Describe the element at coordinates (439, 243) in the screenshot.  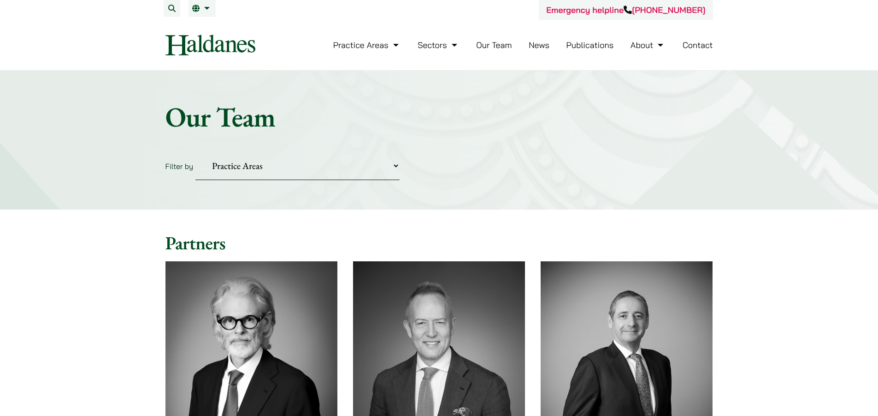
I see `h2: Partners` at that location.